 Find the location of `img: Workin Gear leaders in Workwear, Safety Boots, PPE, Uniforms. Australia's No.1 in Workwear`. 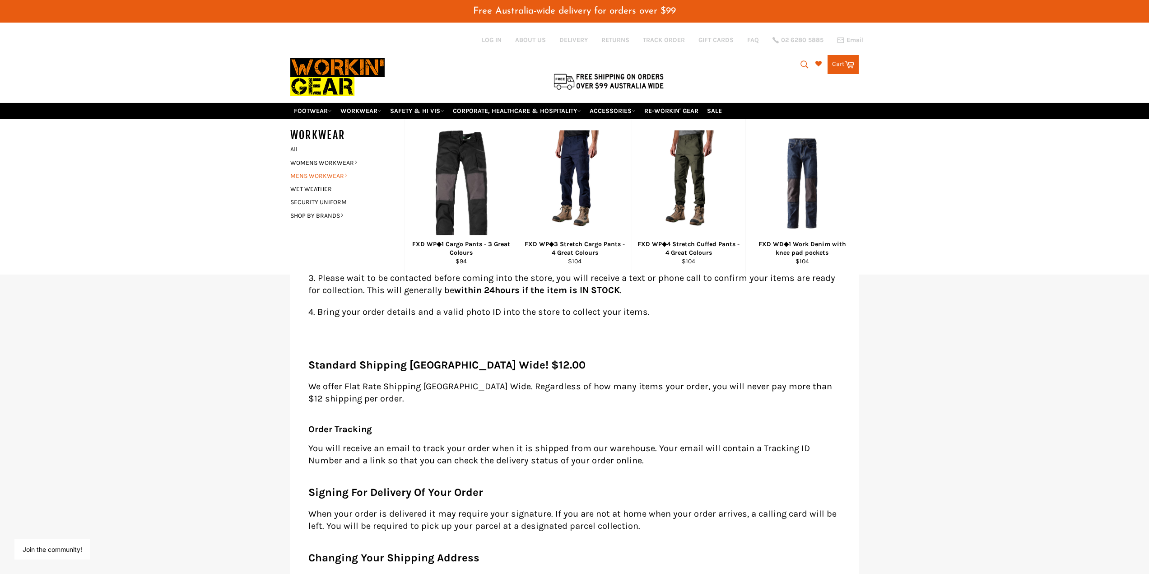

img: Workin Gear leaders in Workwear, Safety Boots, PPE, Uniforms. Australia's No.1 in Workwear is located at coordinates (337, 77).